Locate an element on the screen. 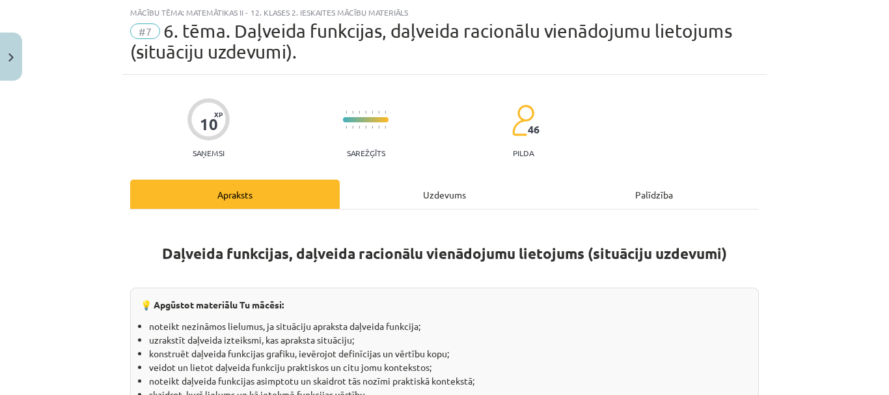 The width and height of the screenshot is (889, 395). li: noteikt daļveida funkcijas asimptotu un skaidrot tās nozīmi praktiskā kontekstā; is located at coordinates (448, 381).